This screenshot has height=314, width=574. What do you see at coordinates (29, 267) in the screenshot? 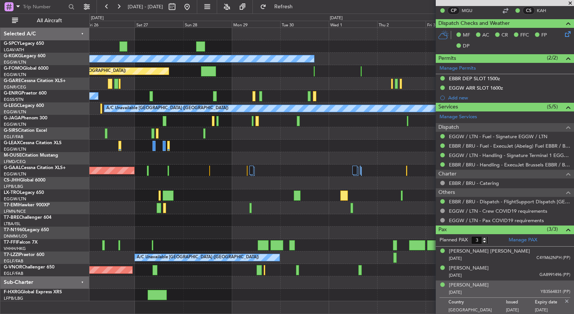
I see `a: G-VNORChallenger 650` at bounding box center [29, 267].